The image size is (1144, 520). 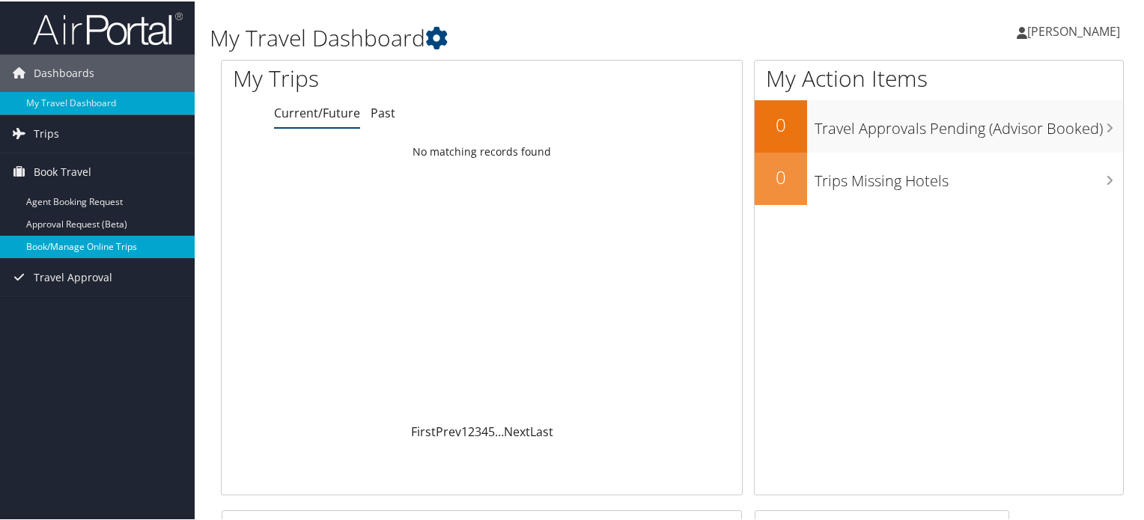 What do you see at coordinates (518, 37) in the screenshot?
I see `h1: My Travel Dashboard` at bounding box center [518, 37].